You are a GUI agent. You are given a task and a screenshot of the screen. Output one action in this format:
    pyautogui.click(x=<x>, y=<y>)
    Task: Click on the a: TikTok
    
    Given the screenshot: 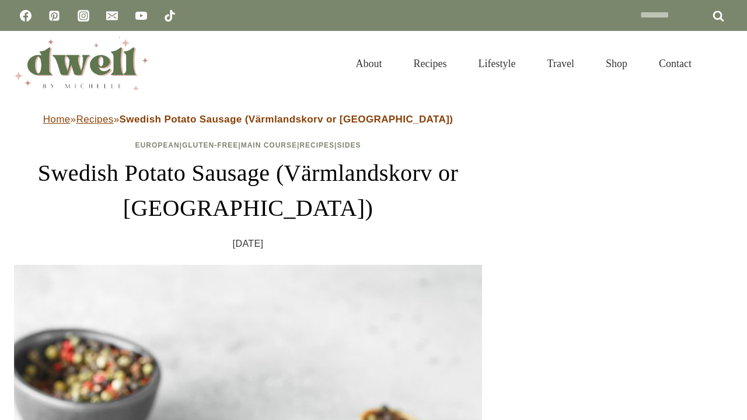 What is the action you would take?
    pyautogui.click(x=170, y=16)
    